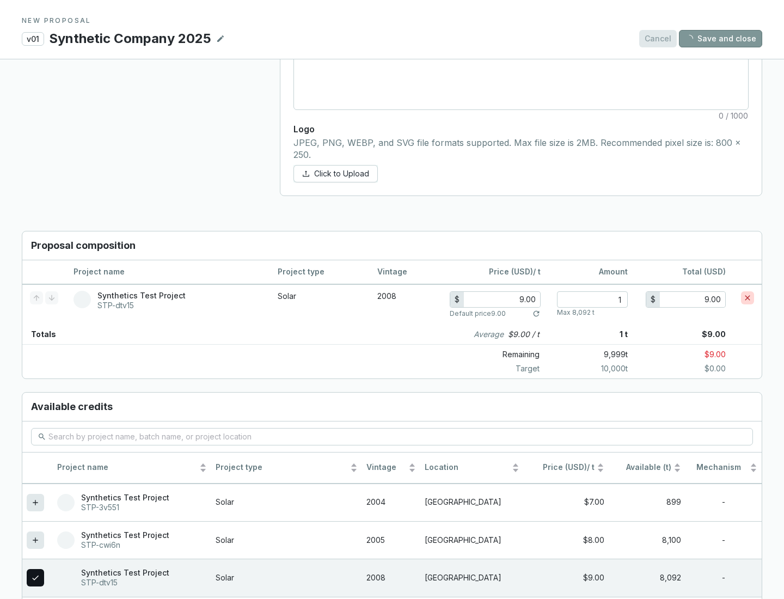 The image size is (784, 599). I want to click on p: NEW PROPOSAL, so click(392, 21).